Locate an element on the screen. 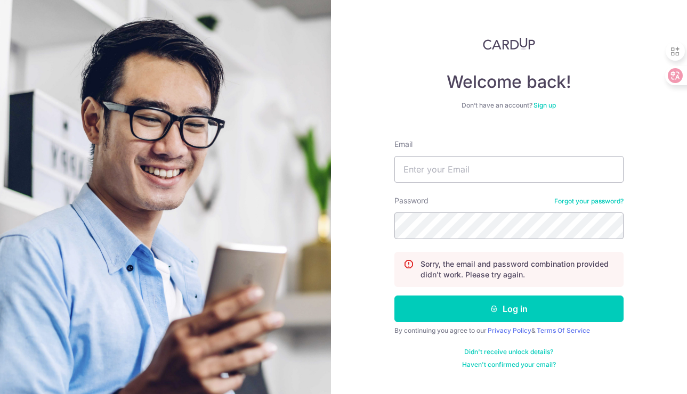 The height and width of the screenshot is (394, 687). a: Didn't receive unlock details? is located at coordinates (508, 352).